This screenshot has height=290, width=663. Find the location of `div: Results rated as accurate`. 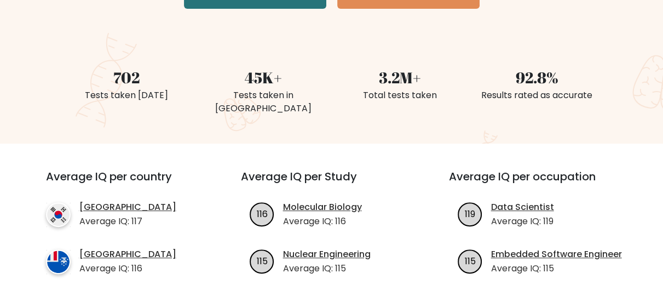

div: Results rated as accurate is located at coordinates (537, 95).